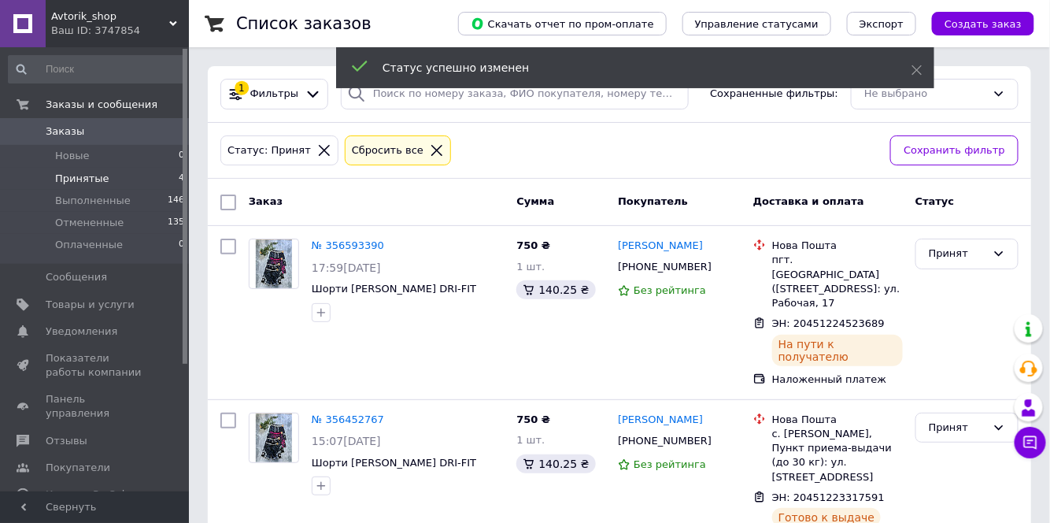  I want to click on span: Товары и услуги, so click(90, 305).